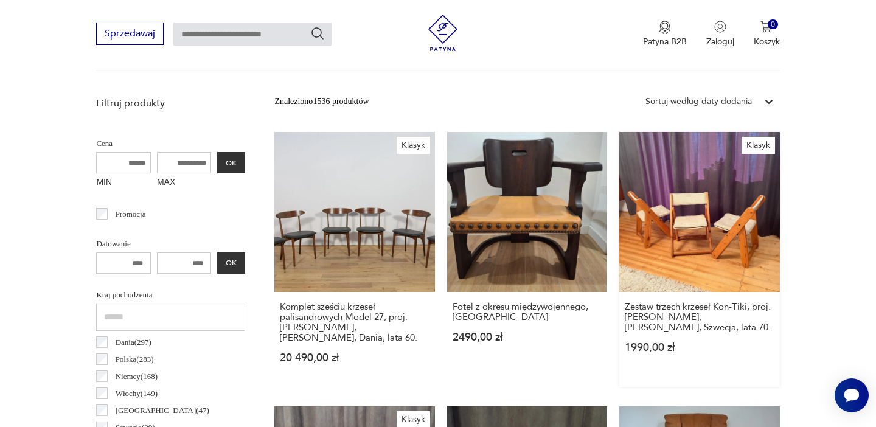 Image resolution: width=876 pixels, height=427 pixels. I want to click on button: Szukaj, so click(317, 33).